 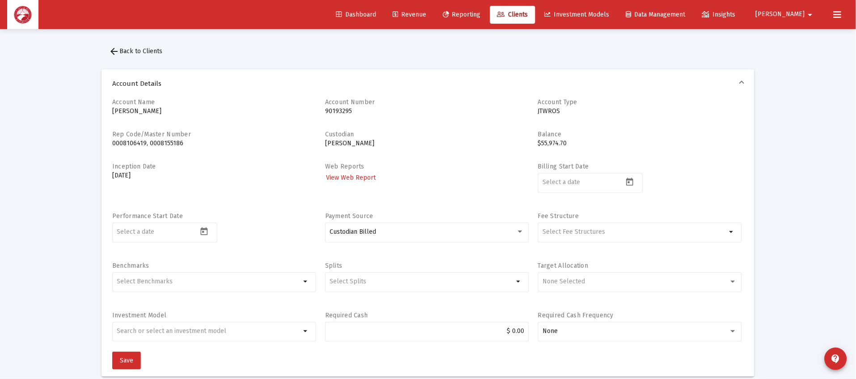 What do you see at coordinates (640, 143) in the screenshot?
I see `p: $55,974.70` at bounding box center [640, 143].